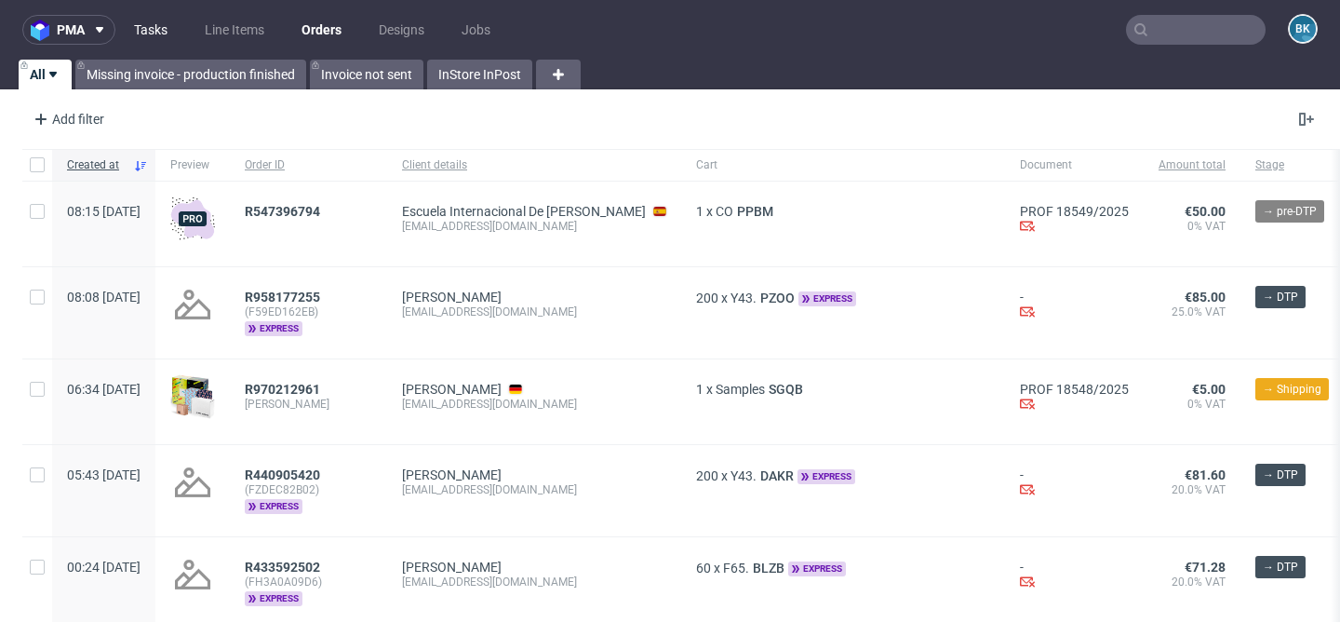 This screenshot has width=1340, height=623. What do you see at coordinates (284, 475) in the screenshot?
I see `a: R440905420` at bounding box center [284, 475].